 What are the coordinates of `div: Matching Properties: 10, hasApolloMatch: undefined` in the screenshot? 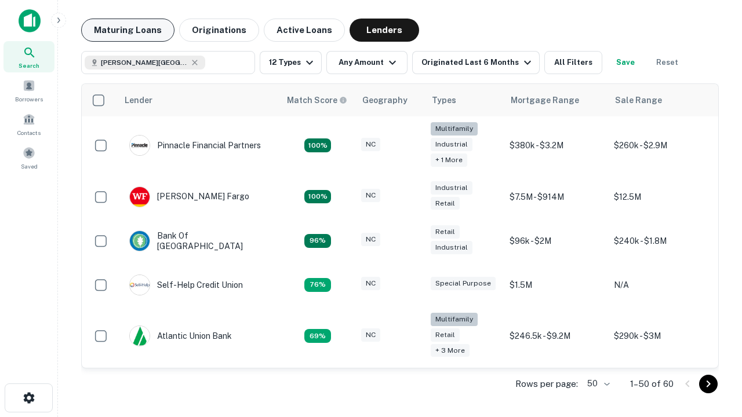 It's located at (318, 336).